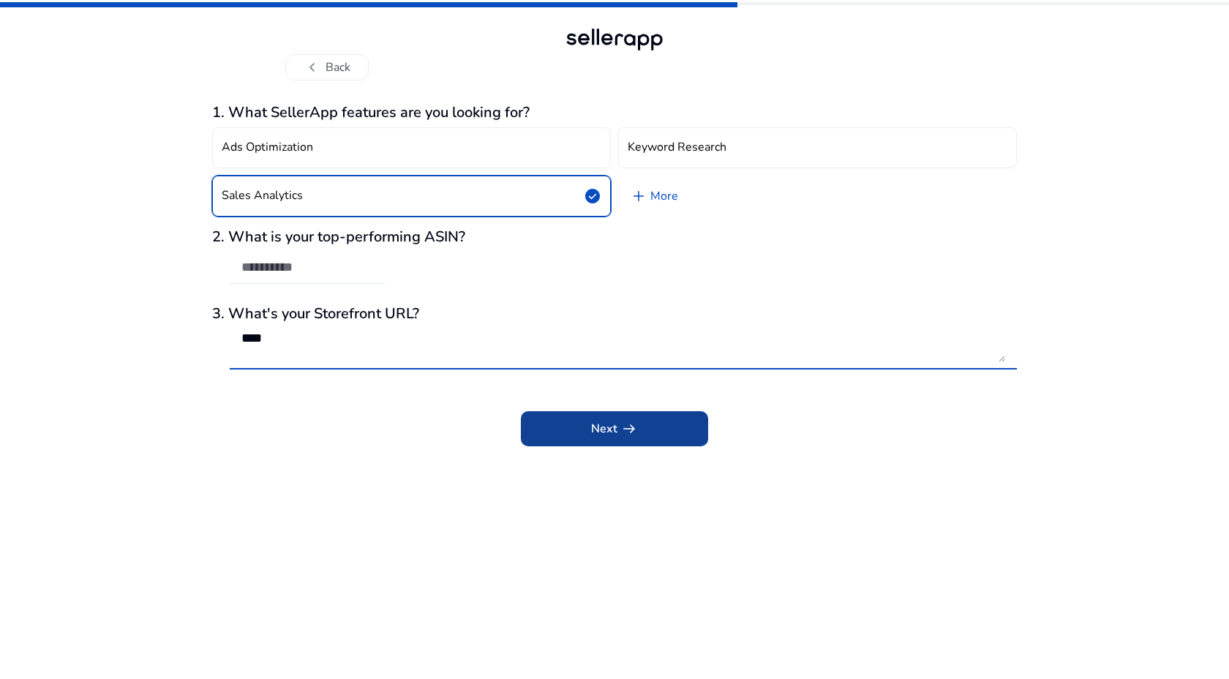  Describe the element at coordinates (411, 196) in the screenshot. I see `button: Sales Analyticscheck_circle` at that location.